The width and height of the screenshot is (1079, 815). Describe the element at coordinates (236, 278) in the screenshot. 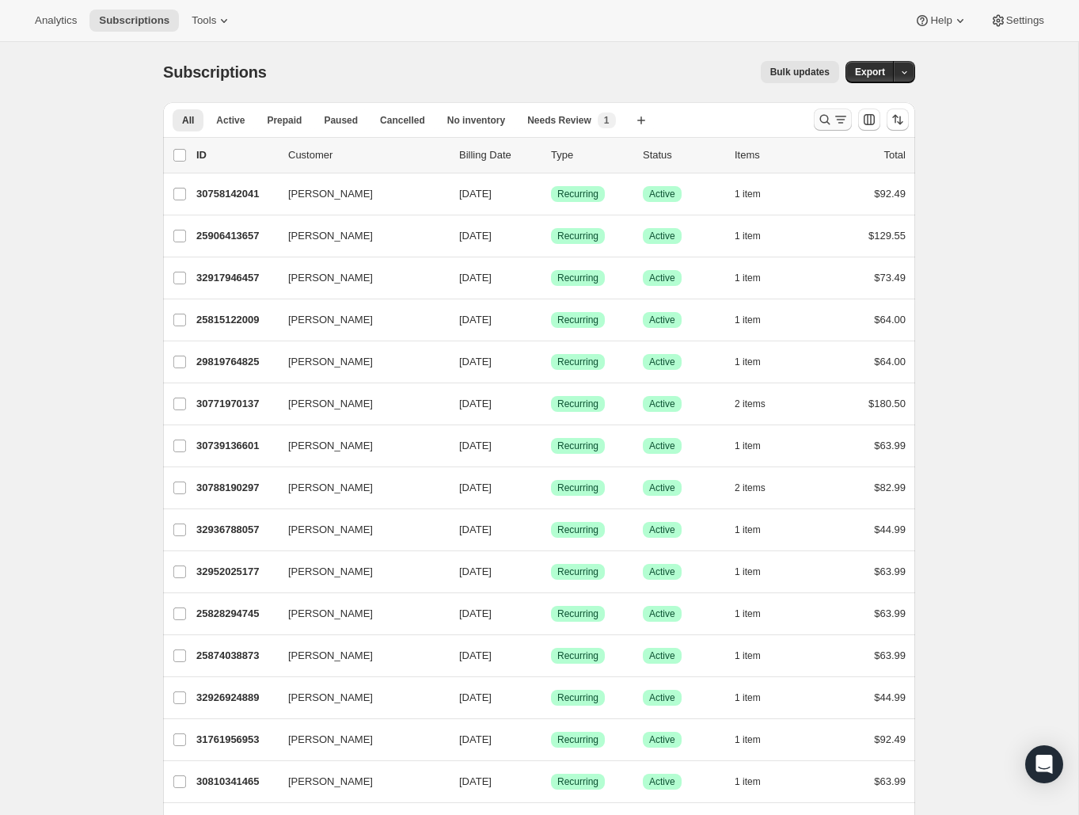

I see `p: 32917946457` at that location.